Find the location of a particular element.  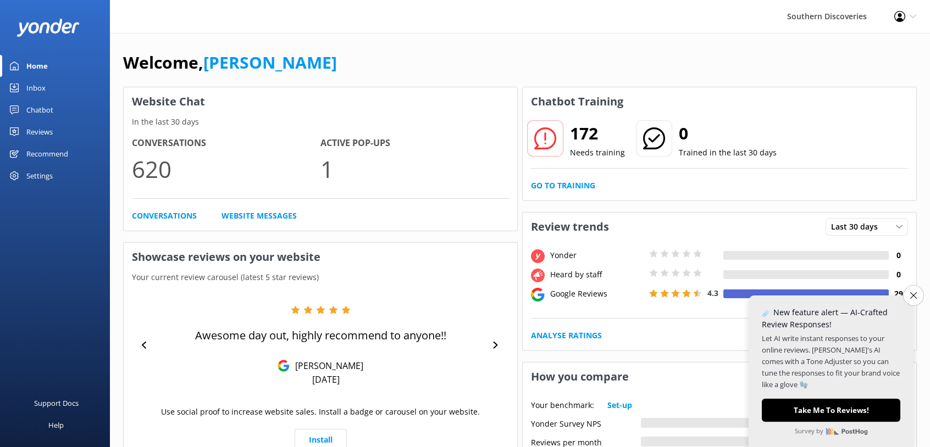

div: Chatbot is located at coordinates (40, 110).